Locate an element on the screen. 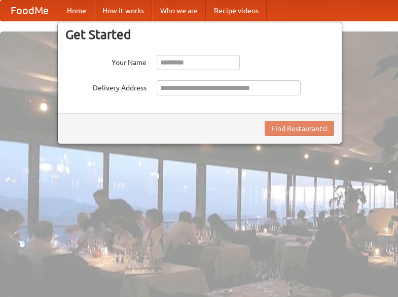 The width and height of the screenshot is (398, 297). h3: Get Started is located at coordinates (200, 35).